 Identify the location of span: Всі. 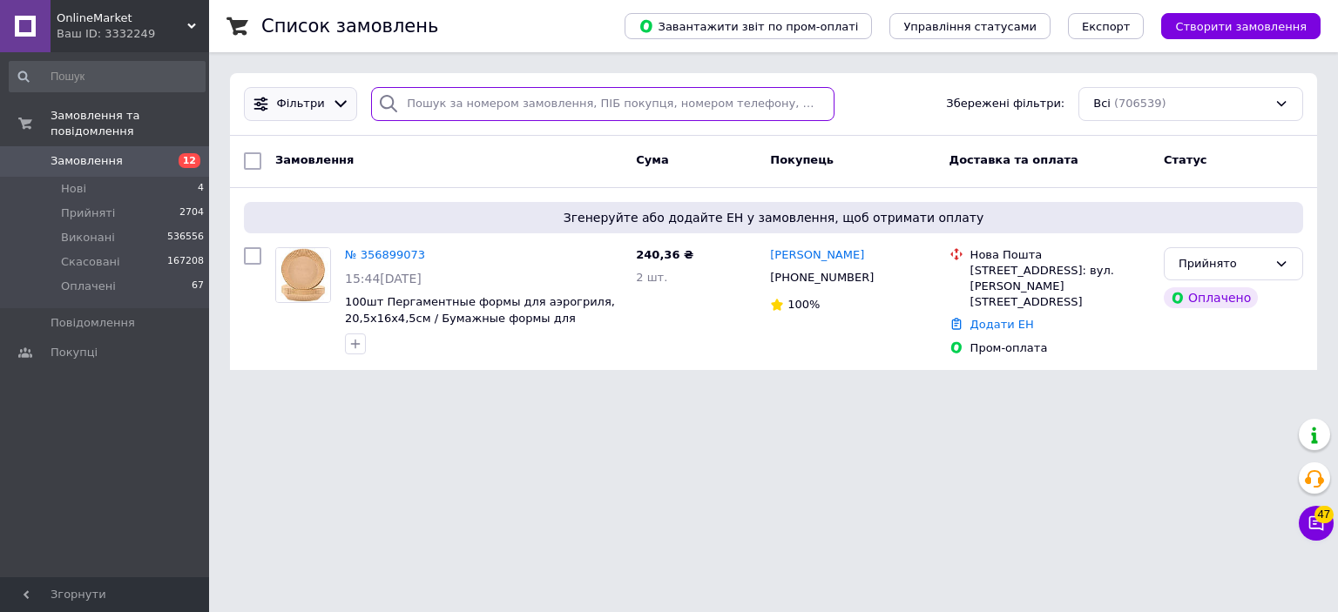
(1102, 104).